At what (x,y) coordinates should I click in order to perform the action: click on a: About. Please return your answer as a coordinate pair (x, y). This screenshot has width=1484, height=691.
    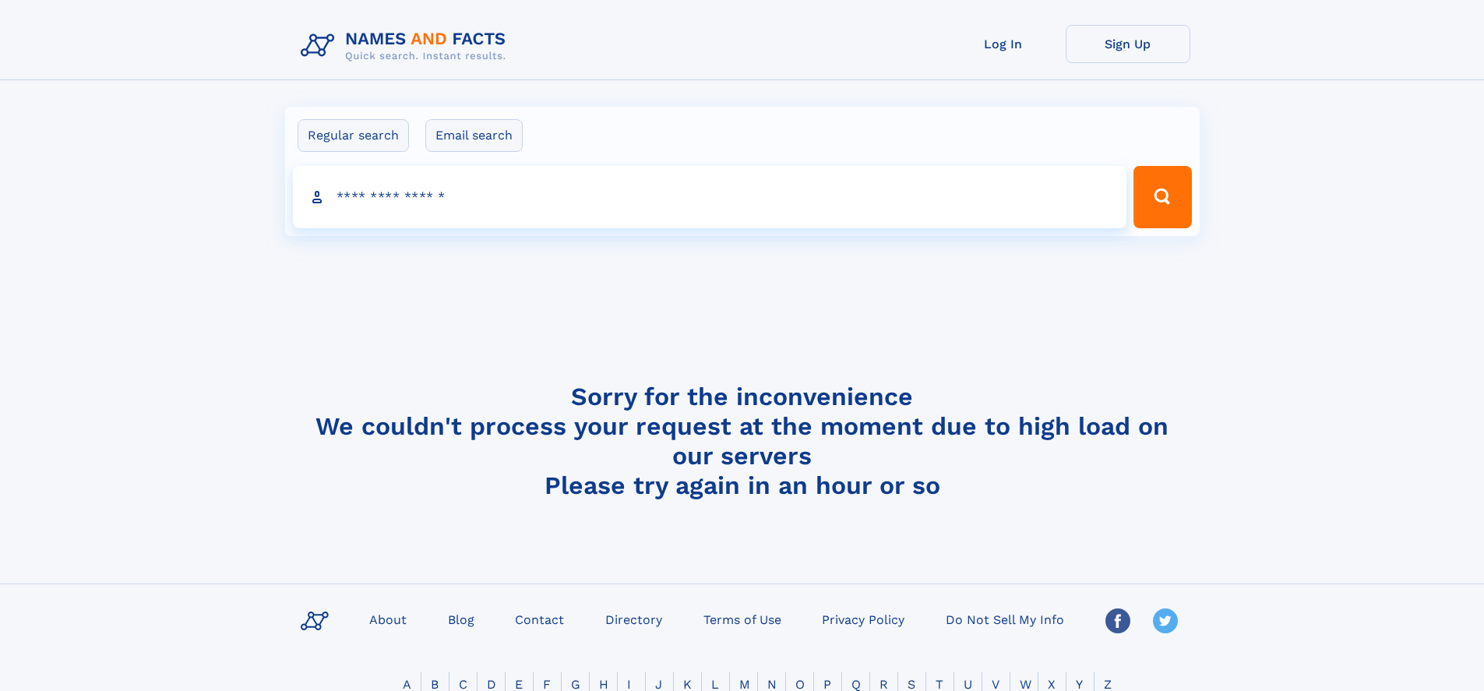
    Looking at the image, I should click on (388, 618).